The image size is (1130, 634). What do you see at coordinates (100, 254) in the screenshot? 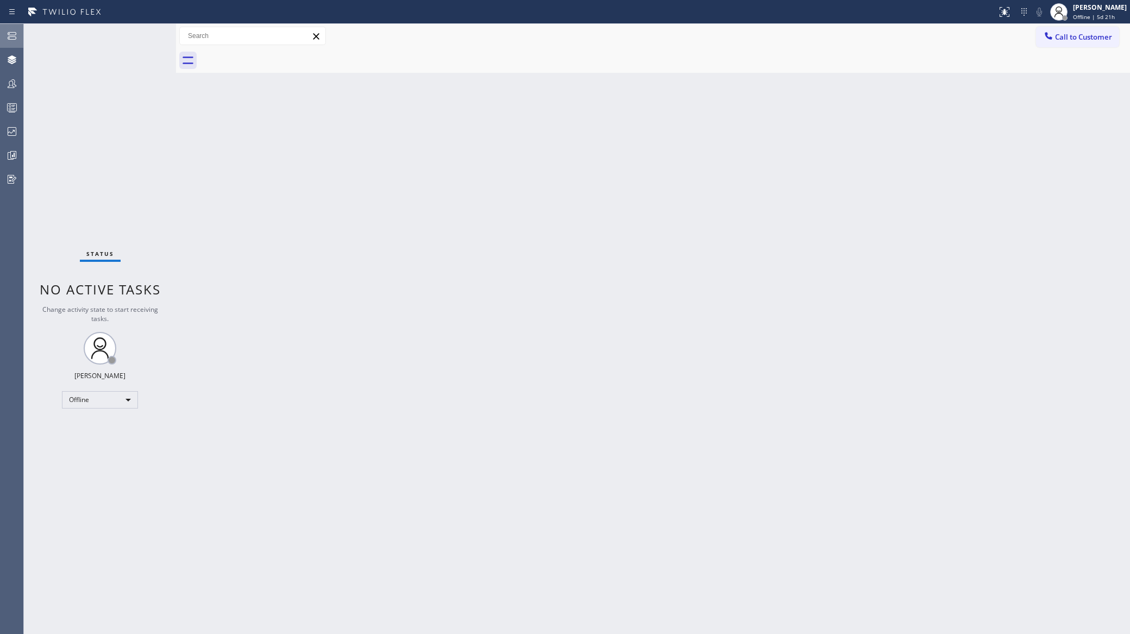
I see `span: Status` at bounding box center [100, 254].